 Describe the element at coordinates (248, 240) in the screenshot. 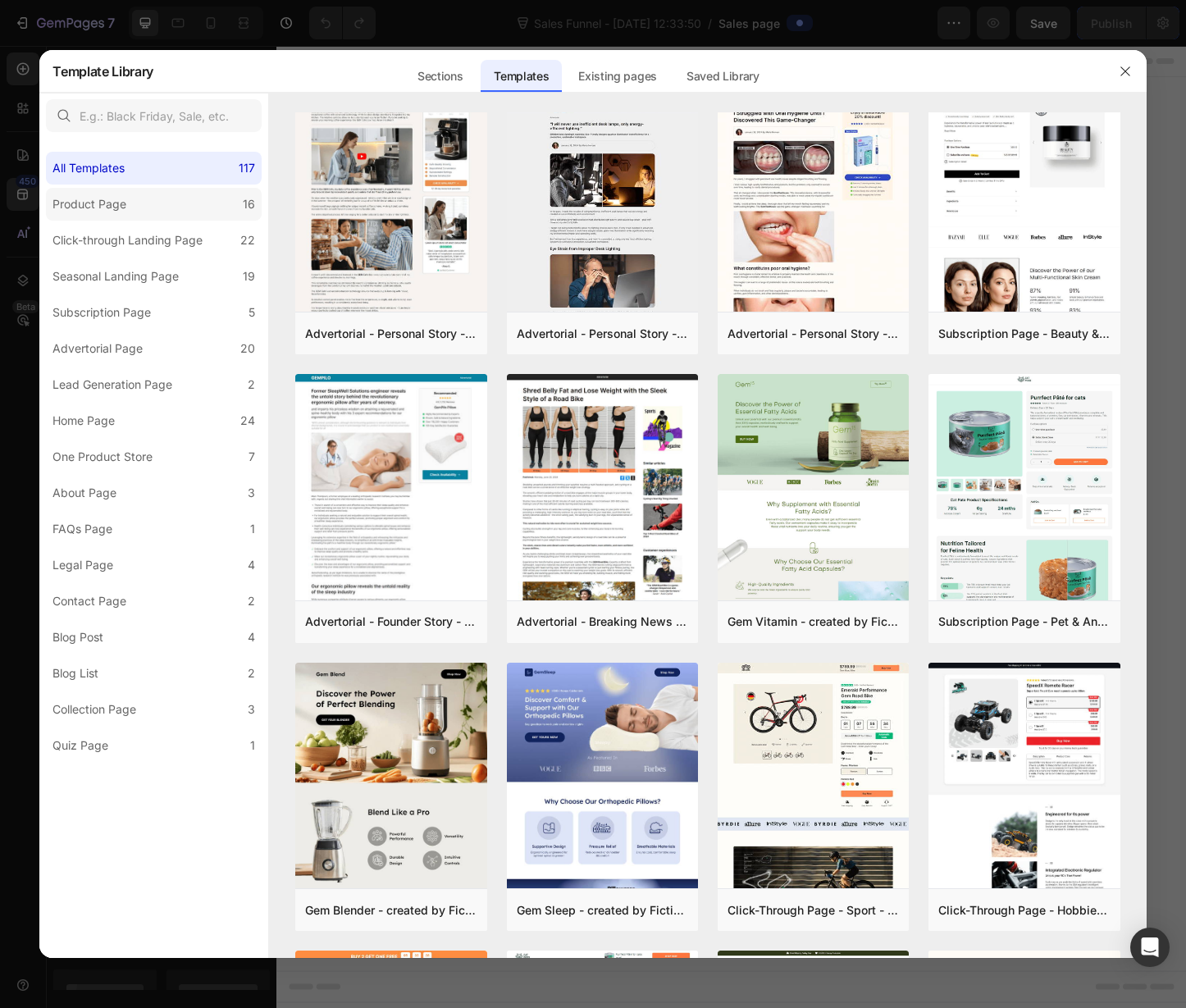

I see `div: 22` at that location.